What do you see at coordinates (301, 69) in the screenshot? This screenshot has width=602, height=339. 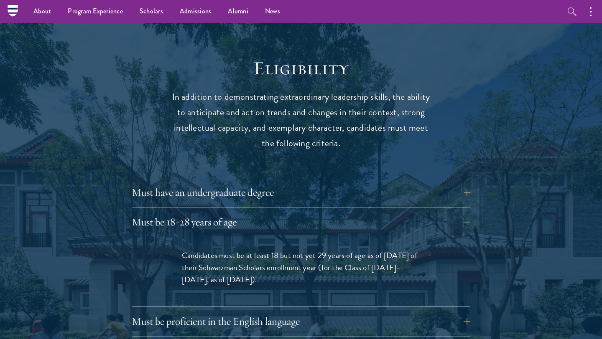 I see `h2: Eligibility` at bounding box center [301, 69].